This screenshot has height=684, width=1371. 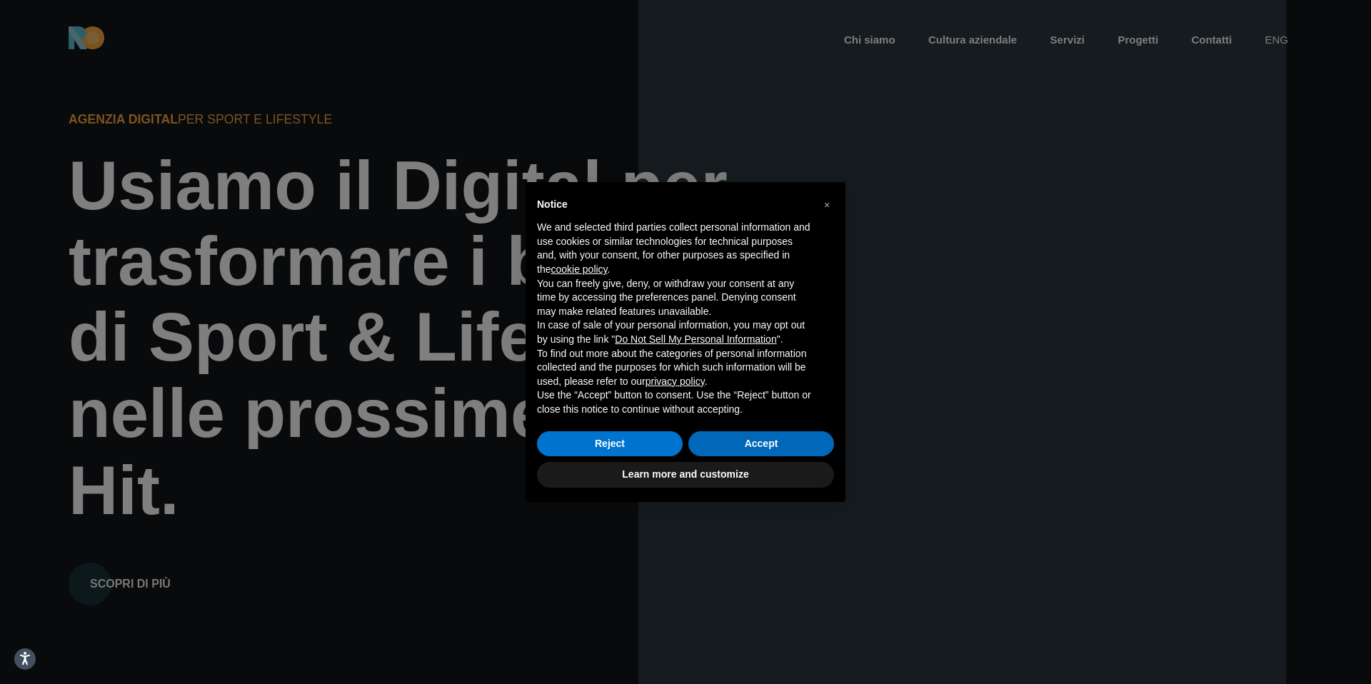 I want to click on a: cookie policy, so click(x=578, y=269).